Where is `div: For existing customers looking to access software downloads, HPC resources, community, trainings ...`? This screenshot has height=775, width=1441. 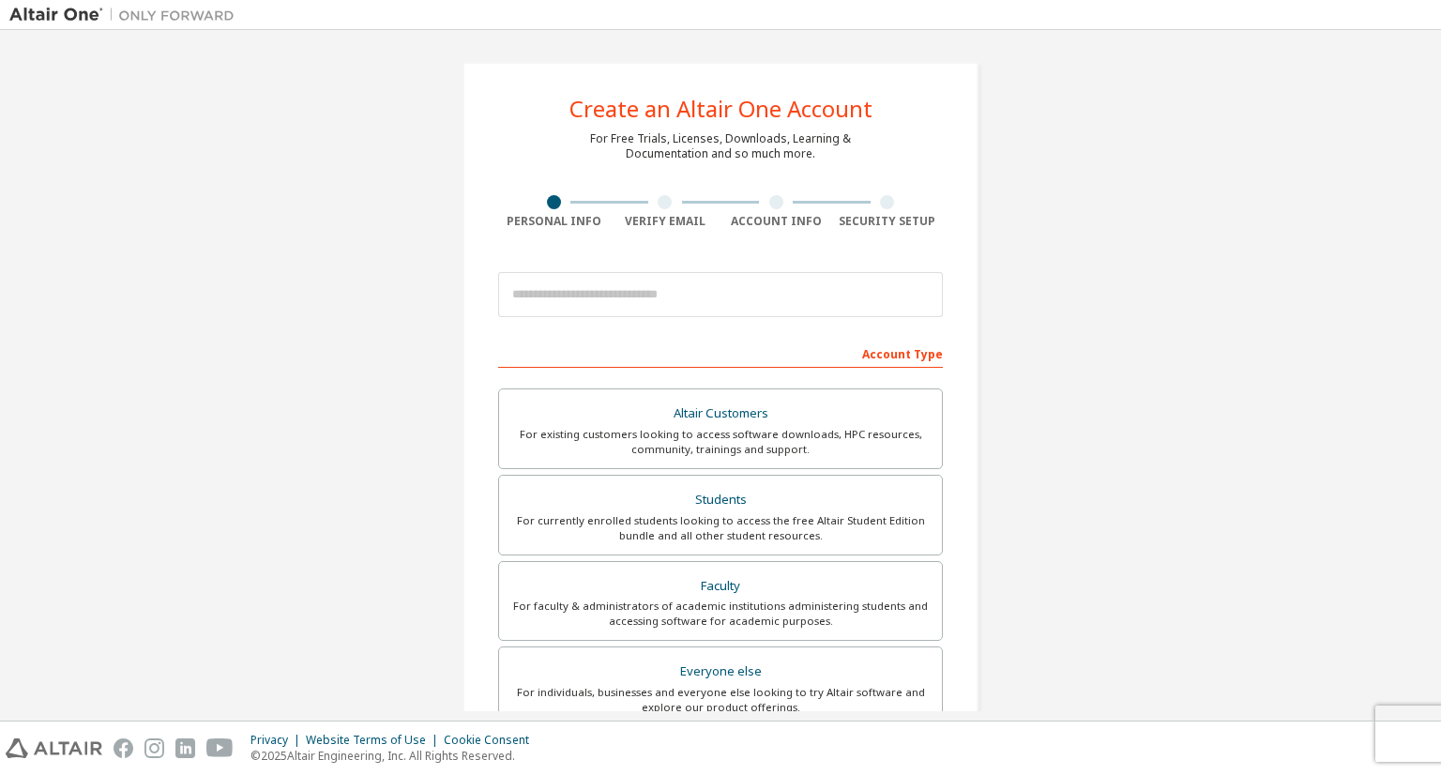
div: For existing customers looking to access software downloads, HPC resources, community, trainings ... is located at coordinates (720, 442).